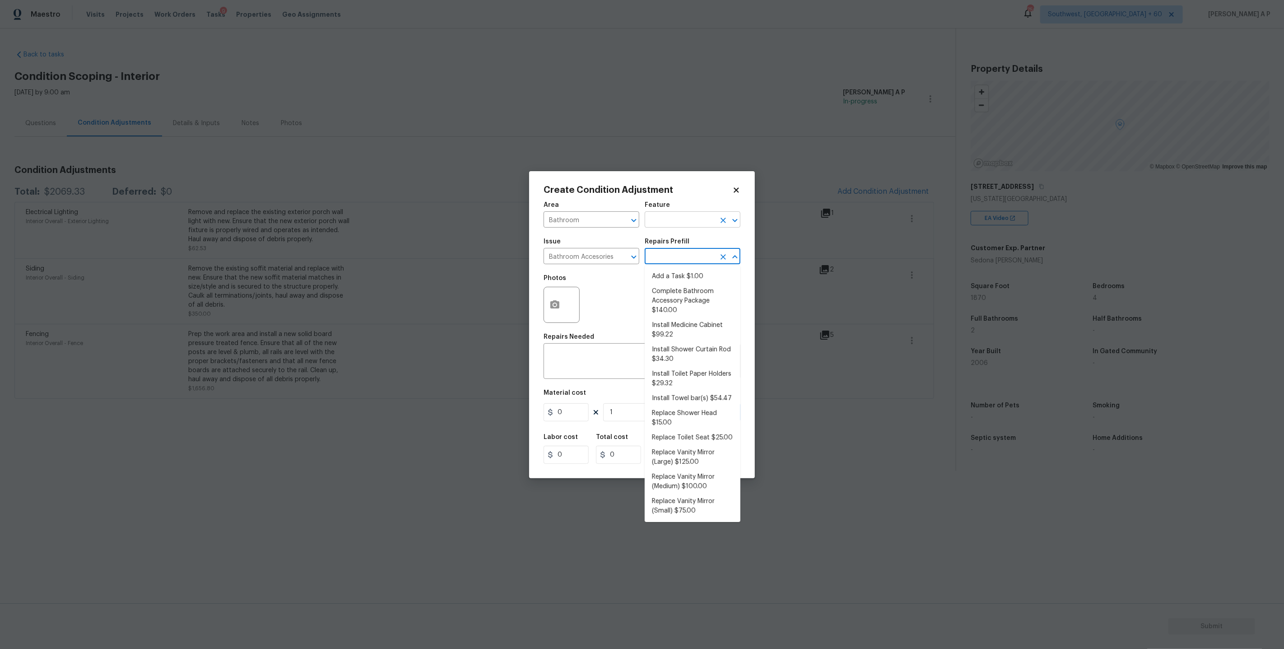 Image resolution: width=1284 pixels, height=649 pixels. I want to click on h5: Repairs Needed, so click(569, 337).